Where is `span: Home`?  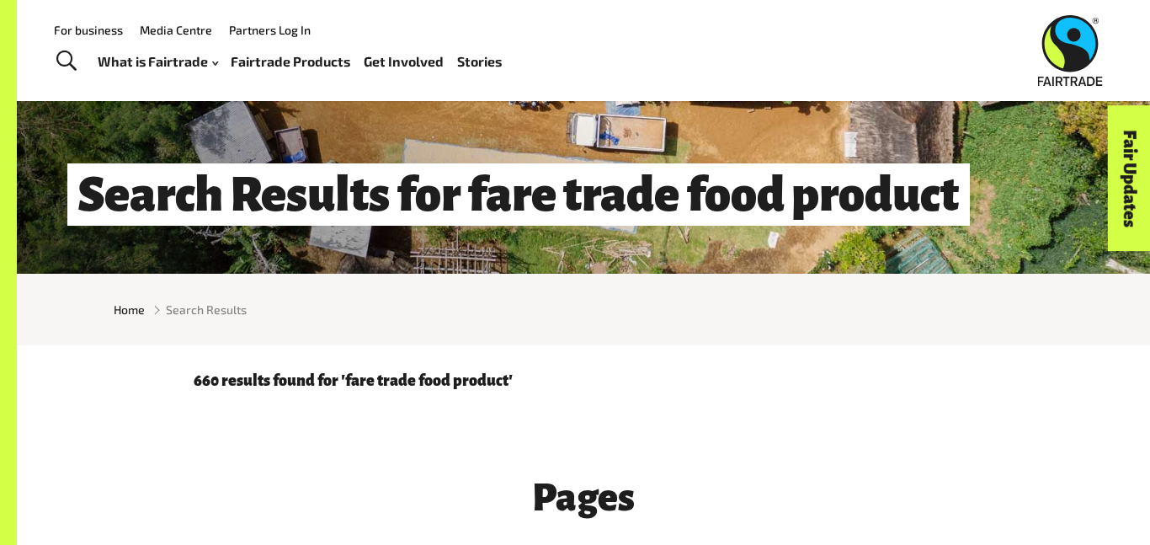 span: Home is located at coordinates (129, 309).